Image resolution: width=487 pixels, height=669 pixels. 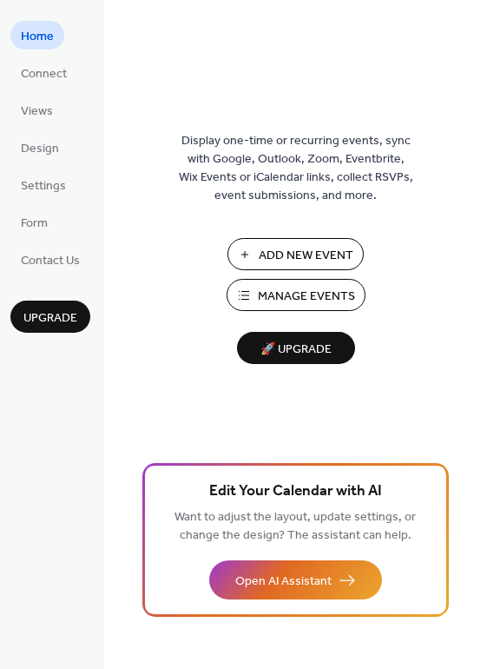 What do you see at coordinates (295, 254) in the screenshot?
I see `button: Add New Event` at bounding box center [295, 254].